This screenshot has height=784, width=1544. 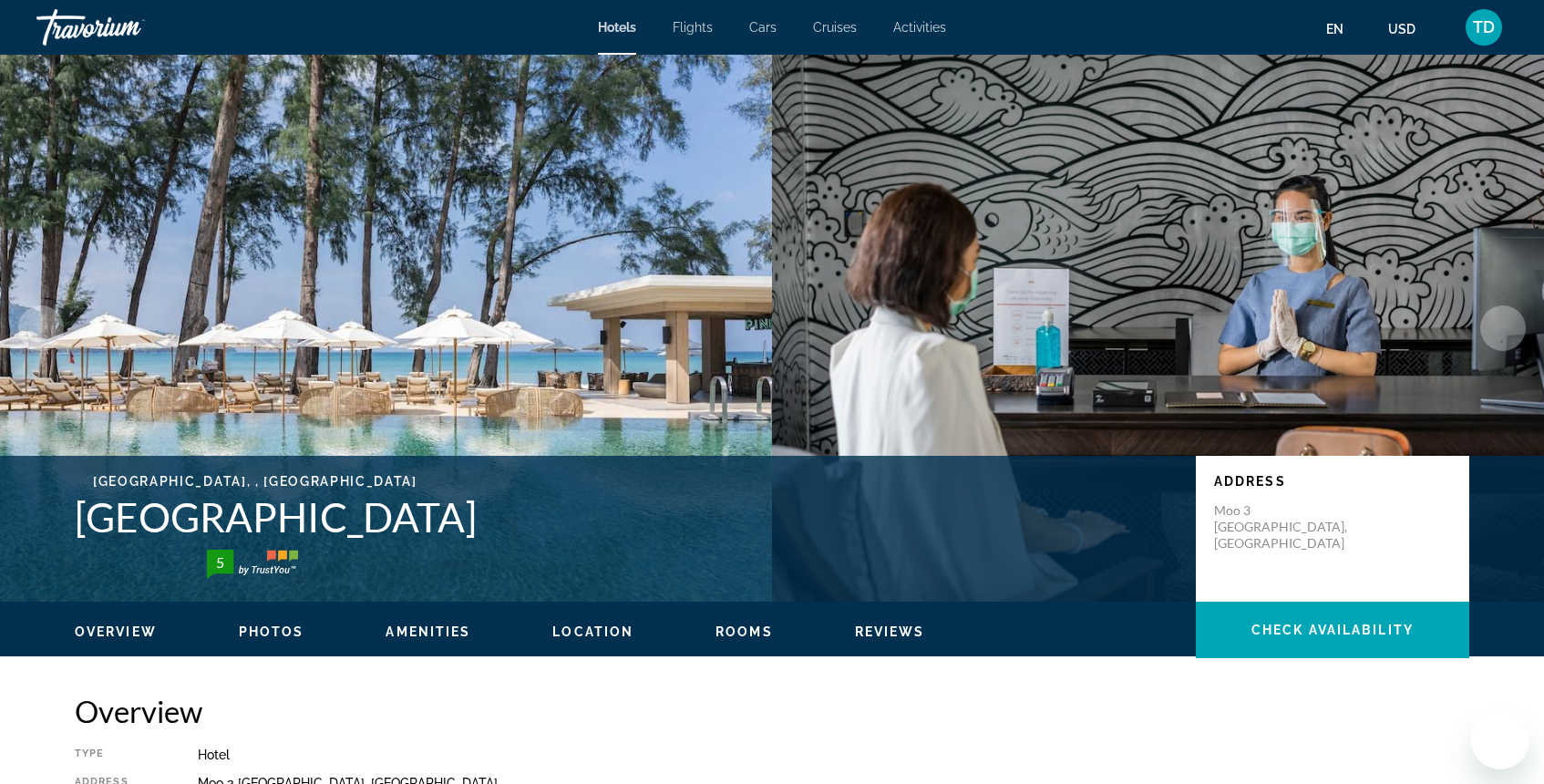 What do you see at coordinates (1410, 29) in the screenshot?
I see `button: Change currency` at bounding box center [1410, 29].